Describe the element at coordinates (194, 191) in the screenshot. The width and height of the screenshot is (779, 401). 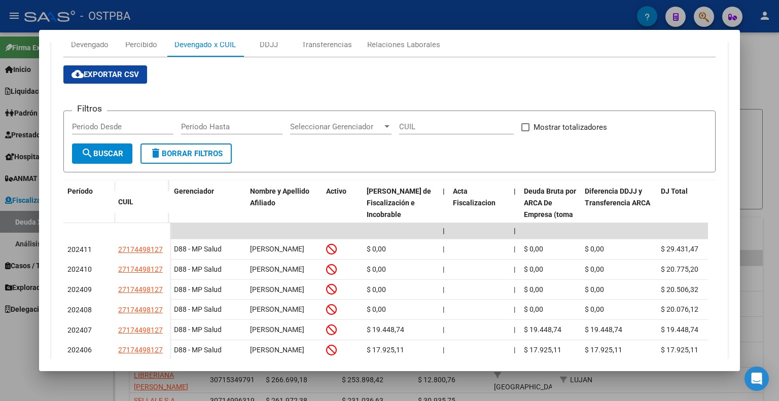
I see `span: Gerenciador` at that location.